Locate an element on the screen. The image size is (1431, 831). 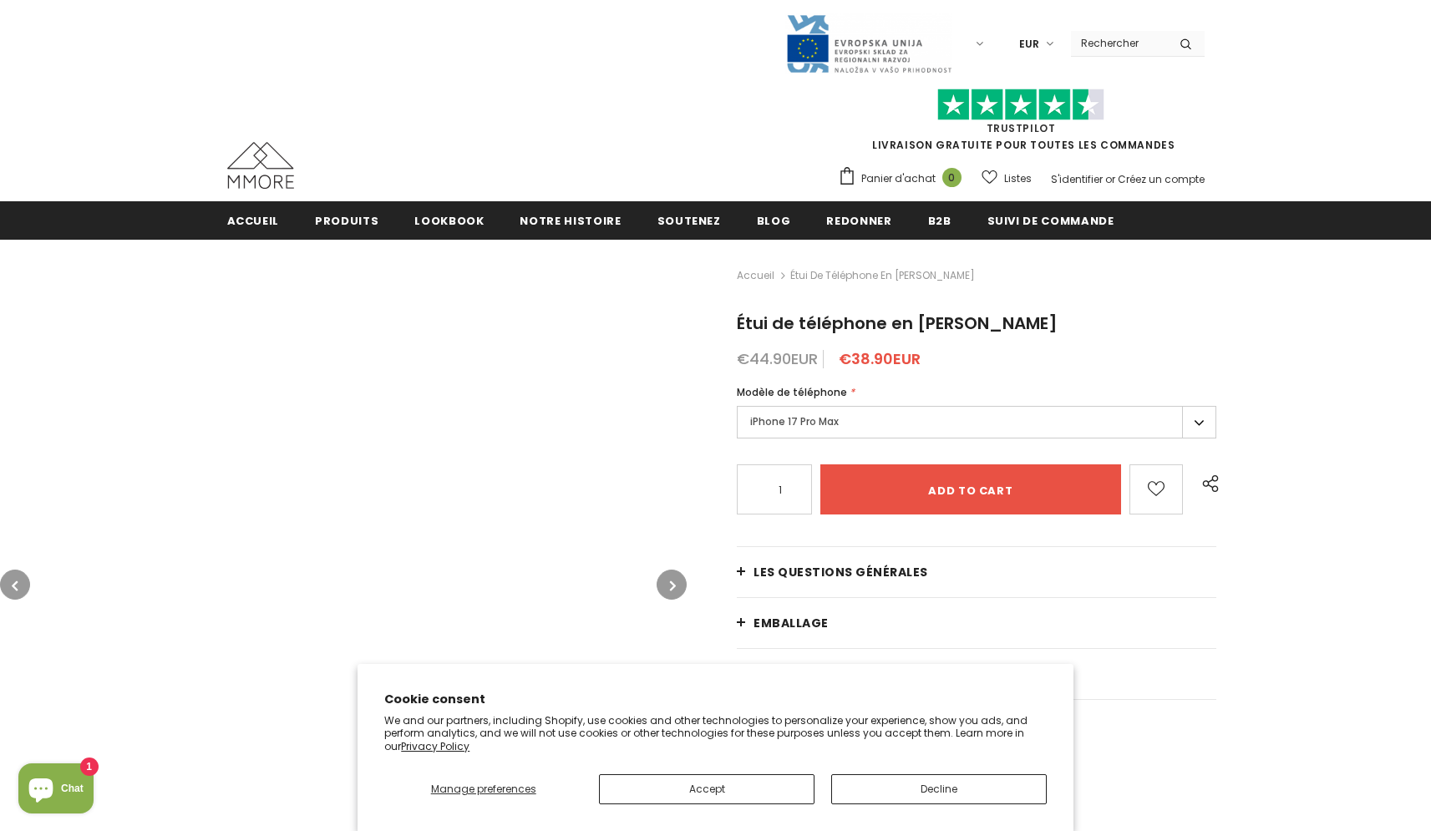
span: EMBALLAGE is located at coordinates (791, 623).